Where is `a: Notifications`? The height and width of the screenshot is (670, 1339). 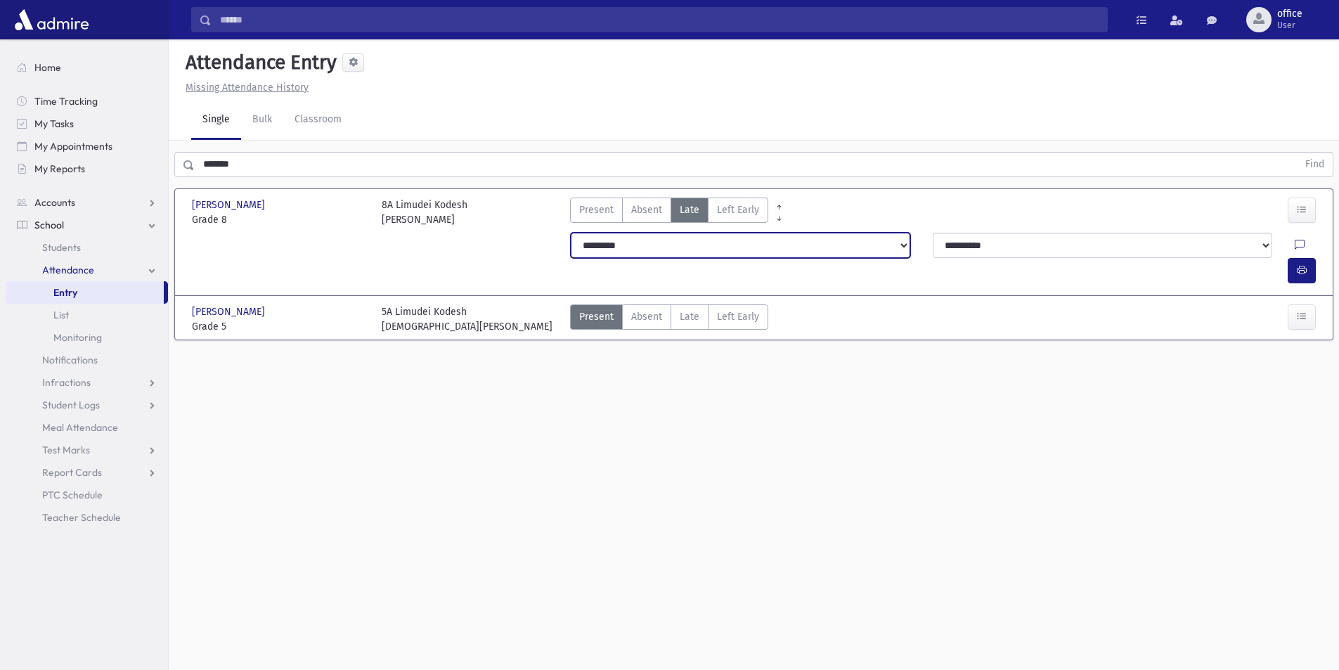
a: Notifications is located at coordinates (86, 360).